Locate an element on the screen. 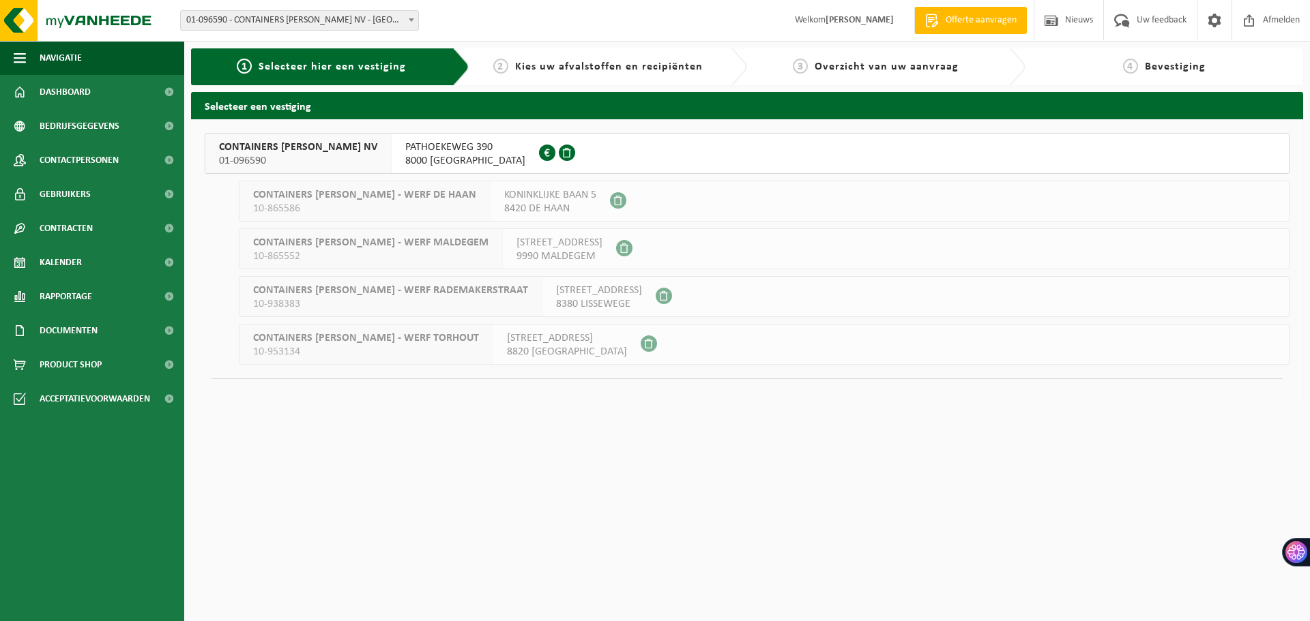 This screenshot has height=621, width=1310. span: Gebruikers is located at coordinates (65, 194).